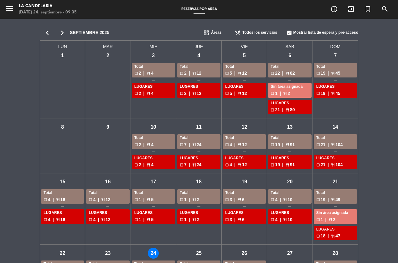 This screenshot has width=398, height=263. I want to click on div: 24, so click(153, 253).